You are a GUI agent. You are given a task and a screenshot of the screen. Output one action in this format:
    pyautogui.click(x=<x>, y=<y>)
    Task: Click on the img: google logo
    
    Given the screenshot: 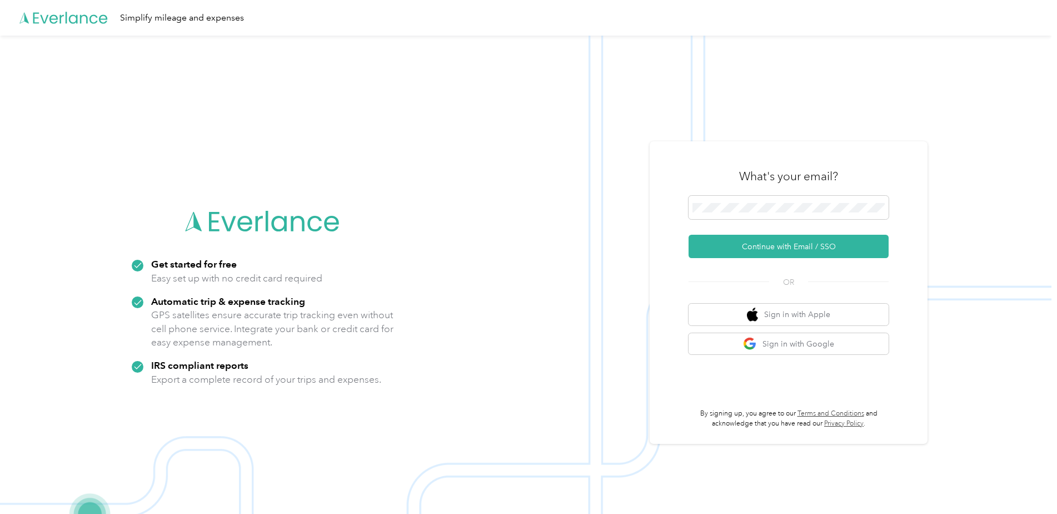 What is the action you would take?
    pyautogui.click(x=750, y=344)
    